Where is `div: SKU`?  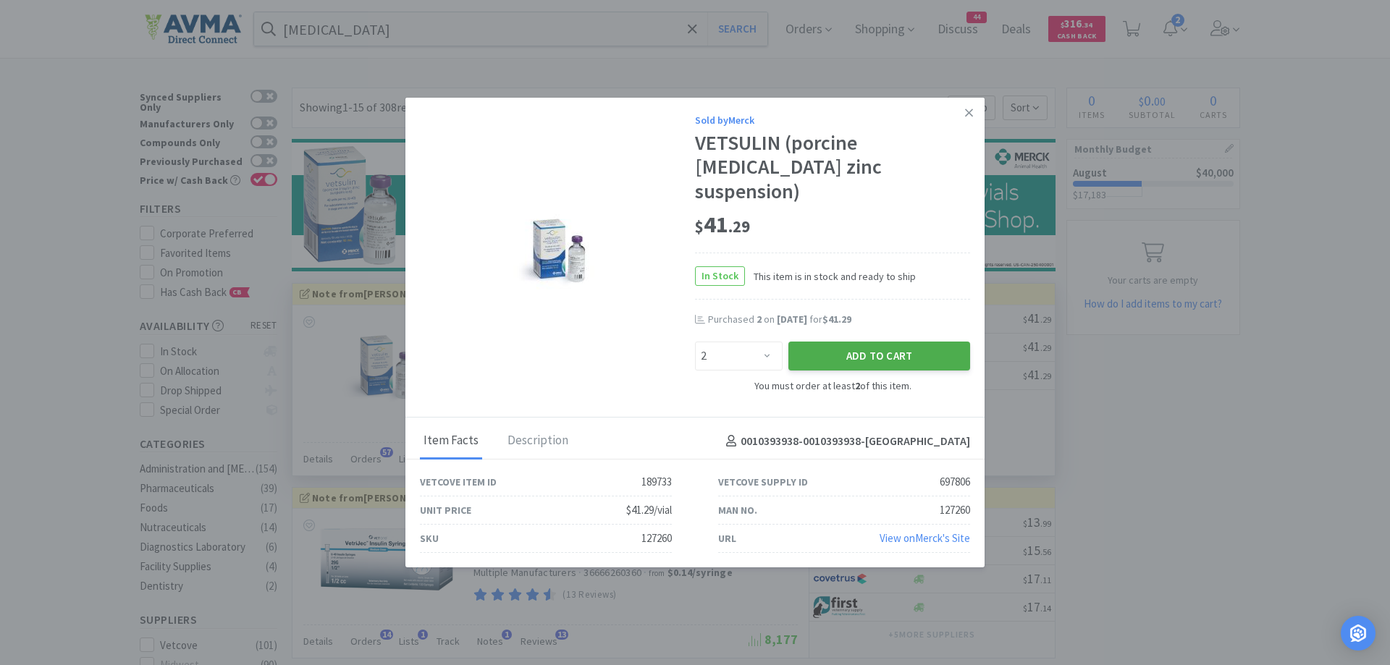
div: SKU is located at coordinates (429, 539).